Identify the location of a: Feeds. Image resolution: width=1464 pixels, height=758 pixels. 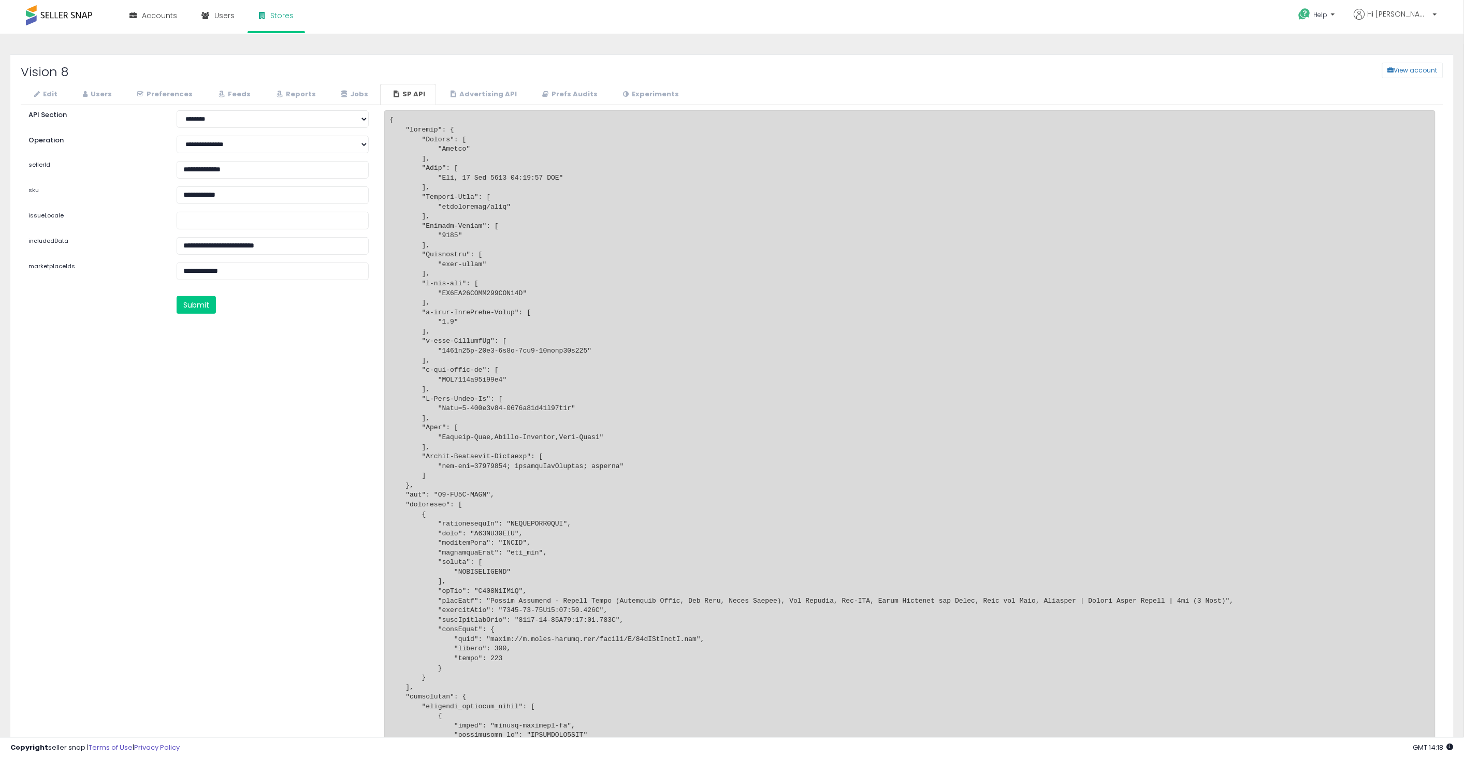
(233, 94).